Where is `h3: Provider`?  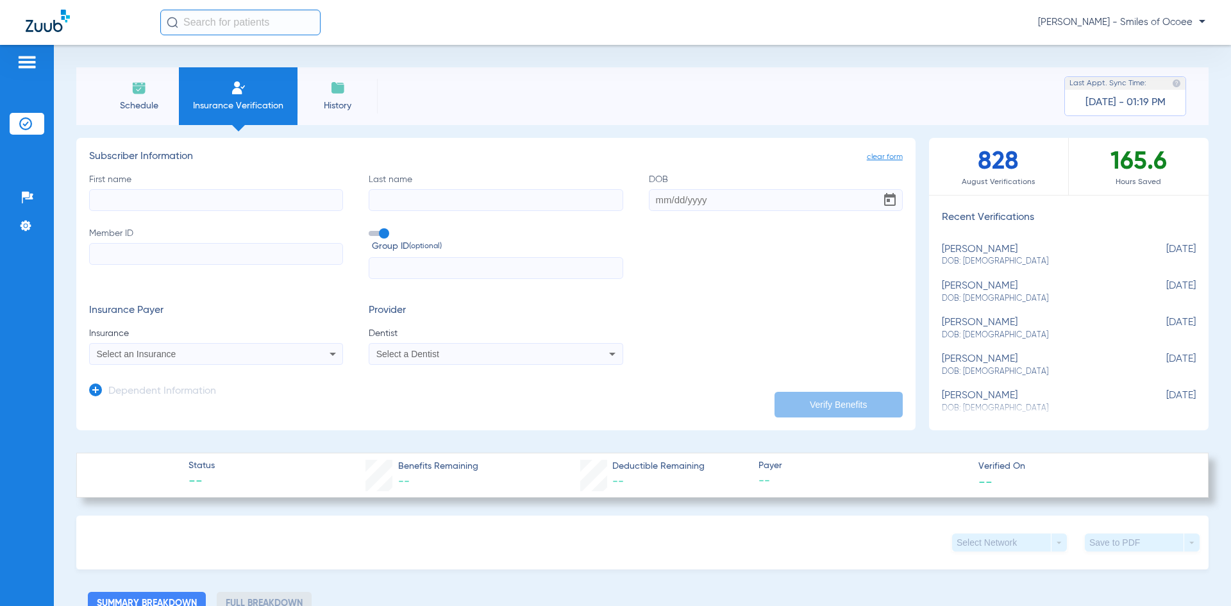
h3: Provider is located at coordinates (496, 311).